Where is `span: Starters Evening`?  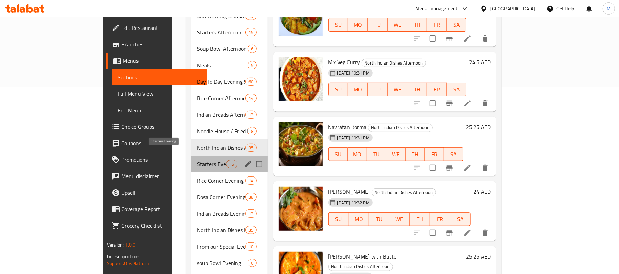 span: Starters Evening is located at coordinates (211, 164).